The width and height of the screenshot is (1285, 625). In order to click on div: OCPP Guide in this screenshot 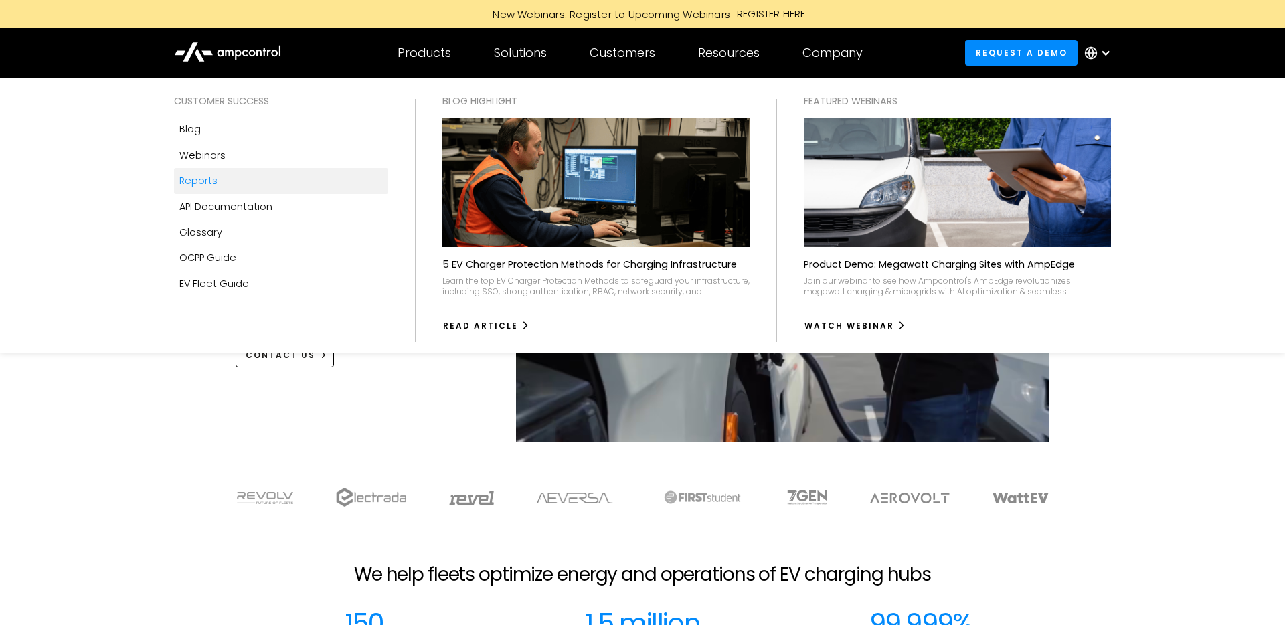, I will do `click(207, 258)`.